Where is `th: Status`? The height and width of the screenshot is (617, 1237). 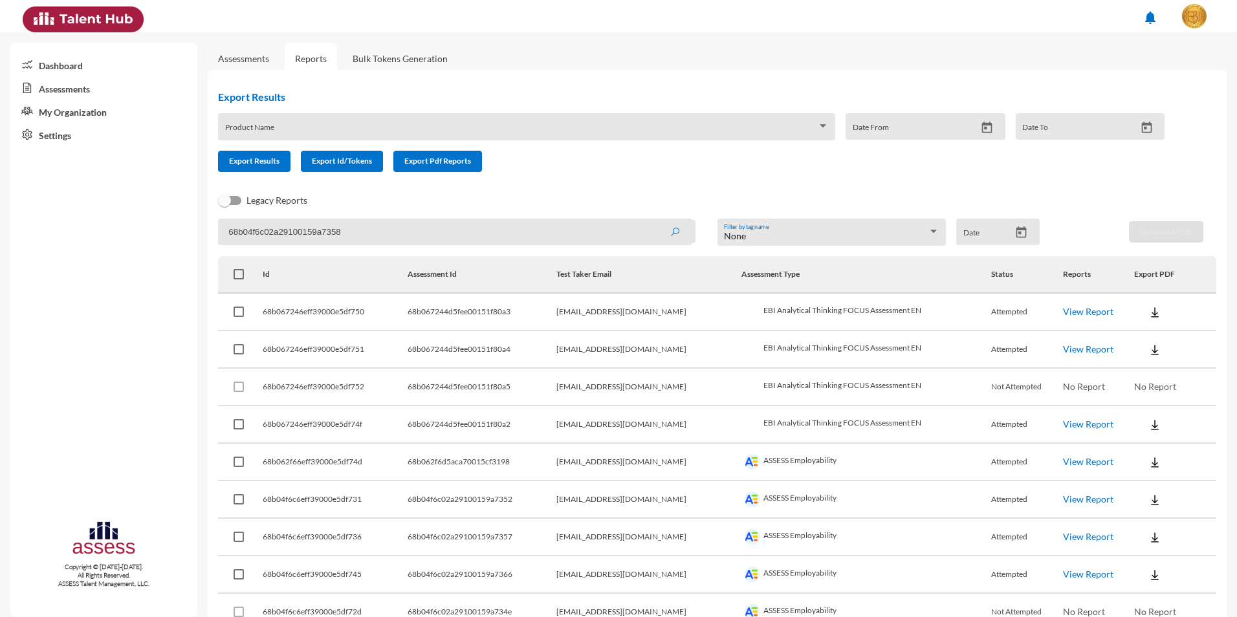 th: Status is located at coordinates (1027, 275).